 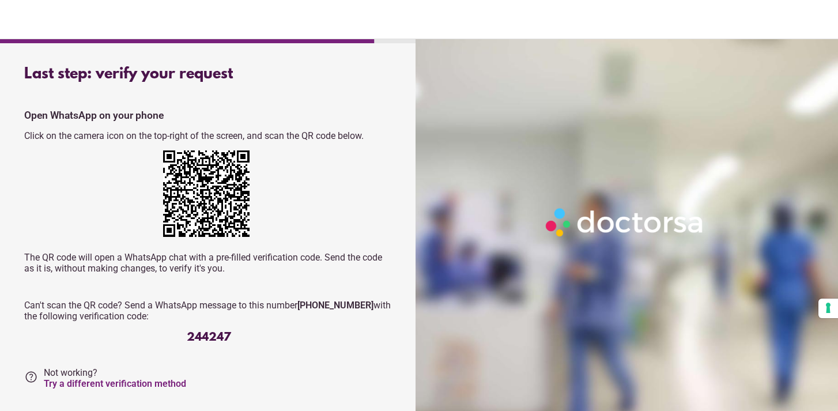 I want to click on span: Not working?, so click(x=115, y=378).